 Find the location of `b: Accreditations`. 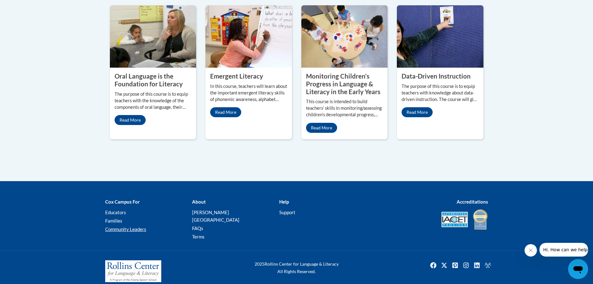

b: Accreditations is located at coordinates (472, 201).